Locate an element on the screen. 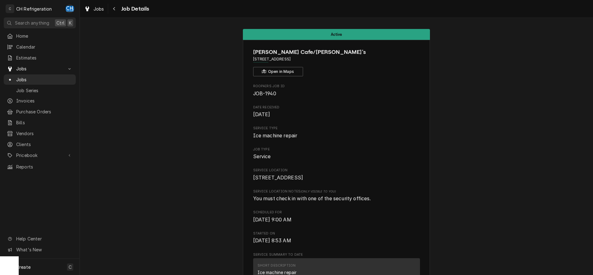  span: Ice machine repair is located at coordinates (275, 136).